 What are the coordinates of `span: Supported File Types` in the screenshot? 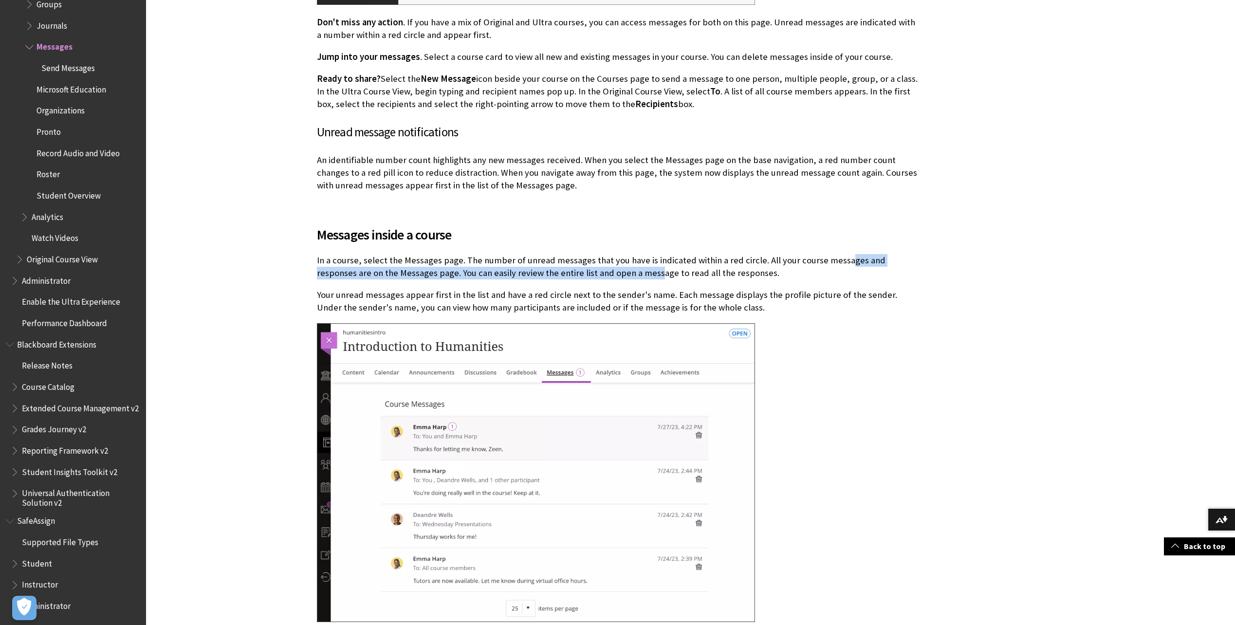 It's located at (60, 540).